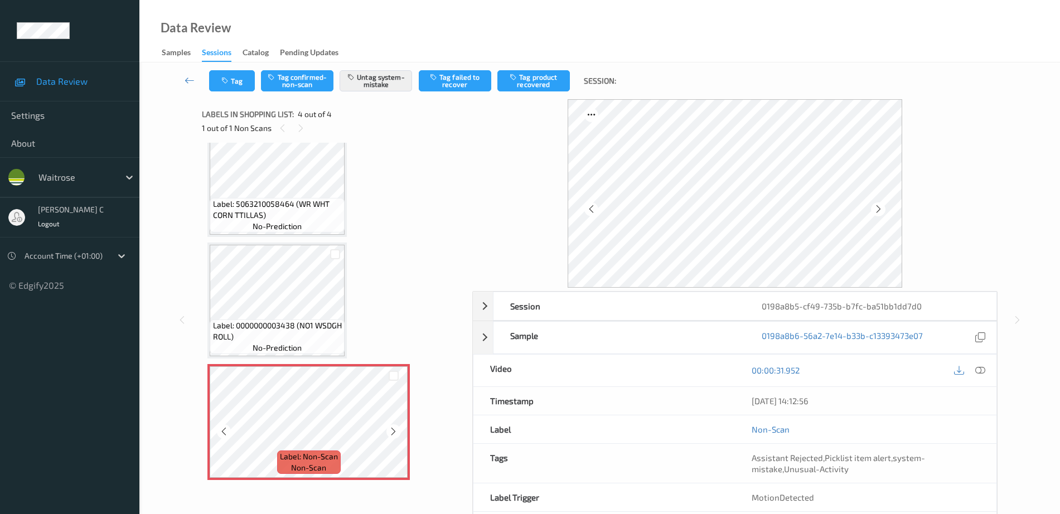 The width and height of the screenshot is (1060, 514). I want to click on a: Pending Updates, so click(315, 53).